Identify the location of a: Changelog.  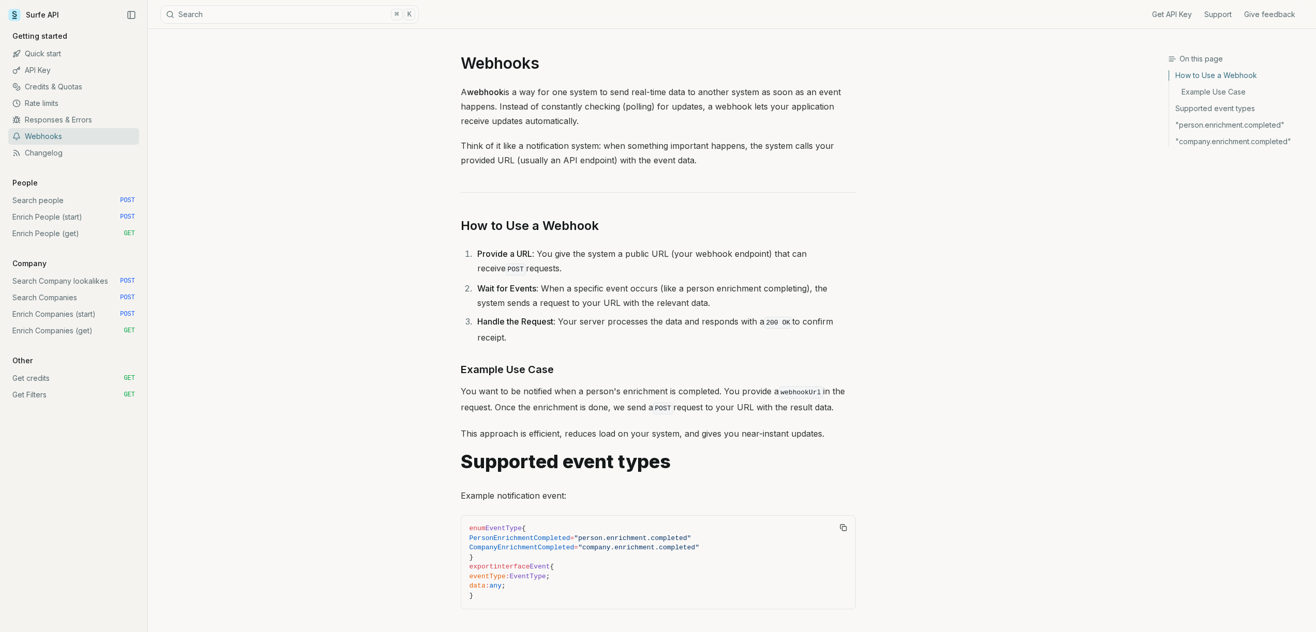
(73, 153).